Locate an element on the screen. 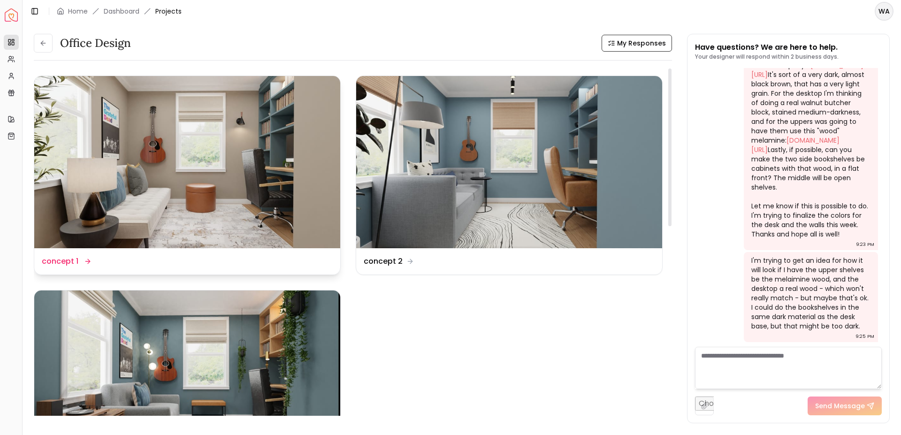  div: I'm trying to get an idea for how it will look if I have the upper shelves be the melaimine wood,... is located at coordinates (810, 293).